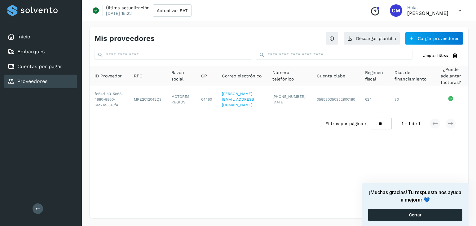 The height and width of the screenshot is (226, 476). Describe the element at coordinates (290, 76) in the screenshot. I see `span: Número telefónico` at that location.